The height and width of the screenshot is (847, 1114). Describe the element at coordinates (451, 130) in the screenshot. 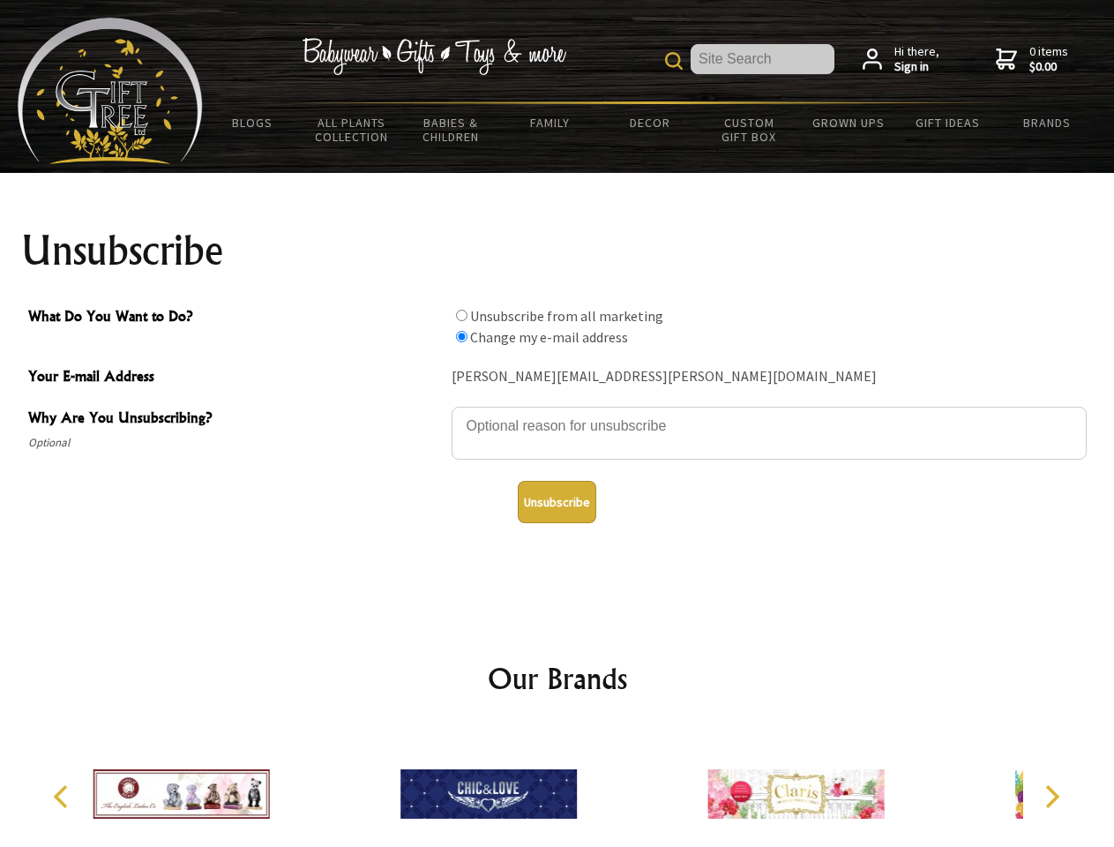

I see `a: Babies & Children` at that location.